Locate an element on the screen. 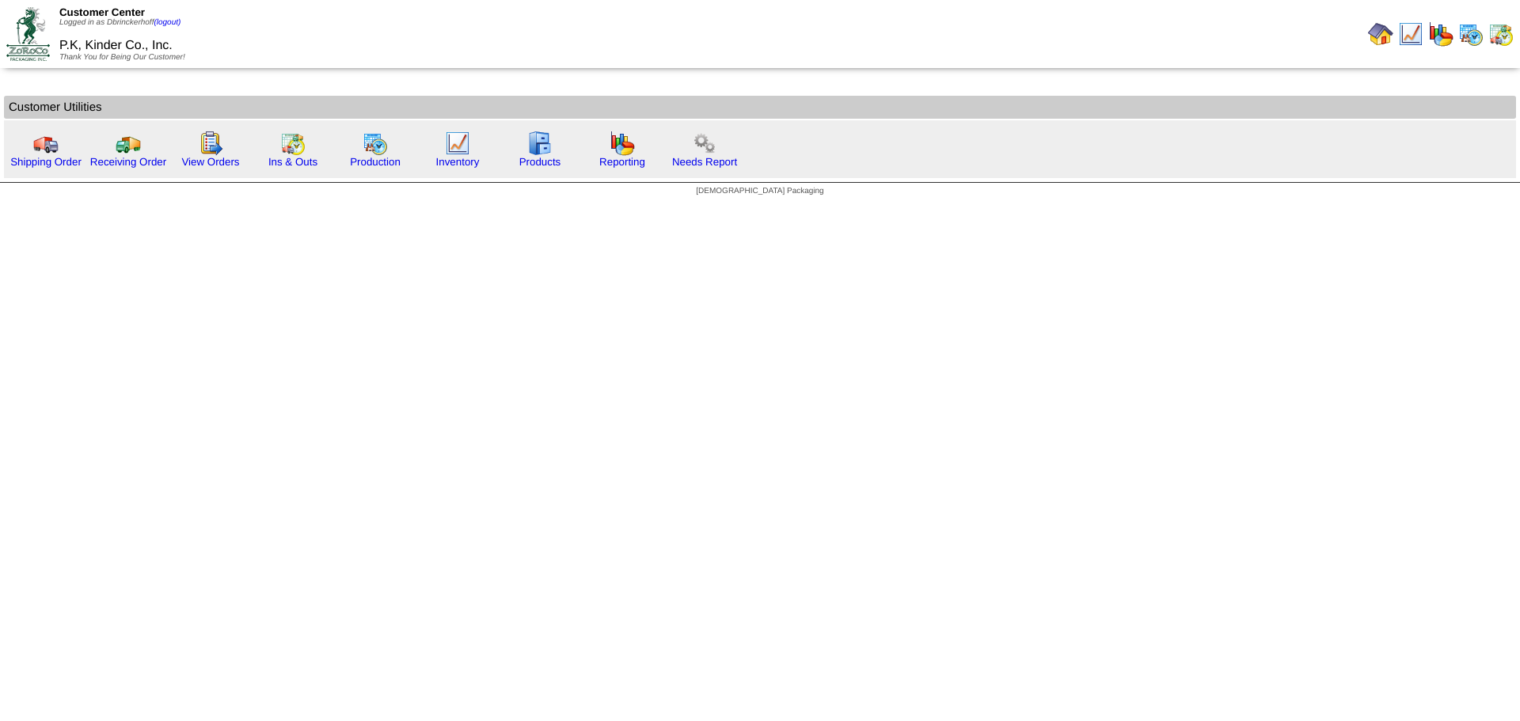 This screenshot has height=721, width=1520. span: Customer Center is located at coordinates (102, 12).